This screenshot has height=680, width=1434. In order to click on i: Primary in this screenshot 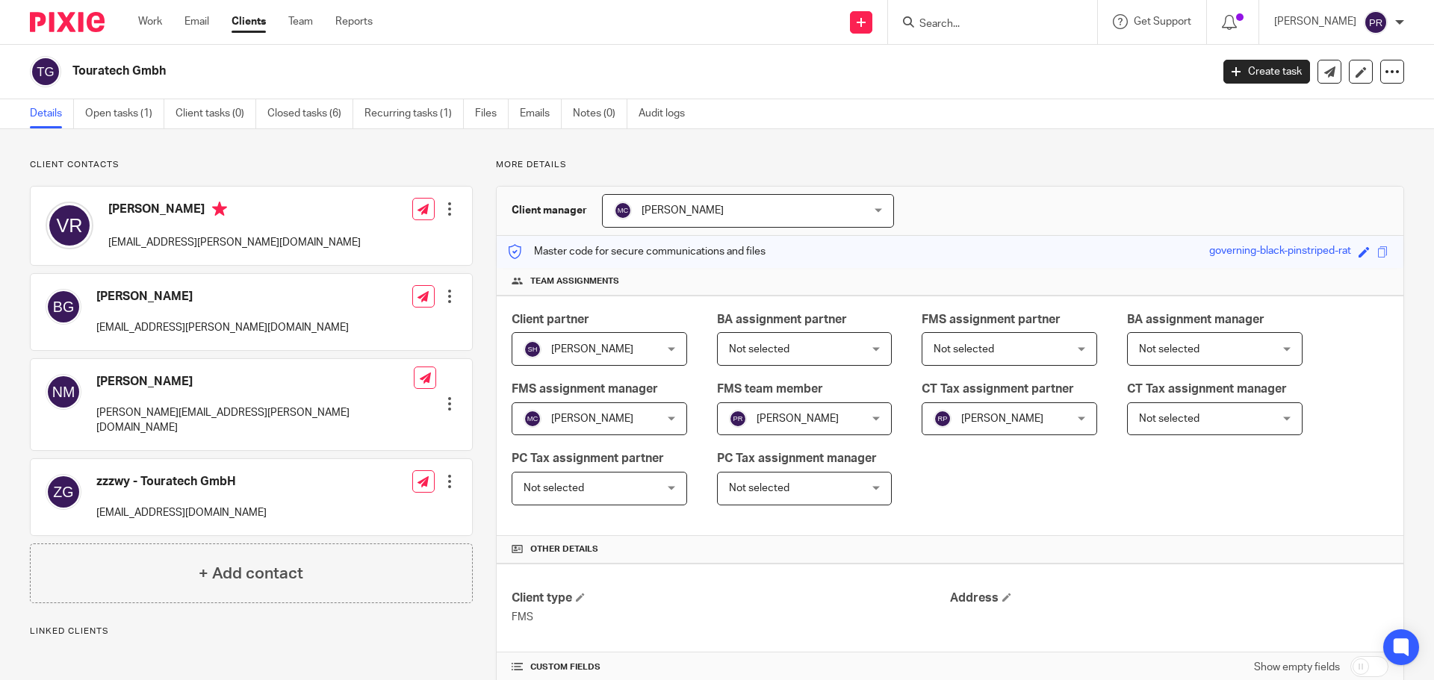, I will do `click(220, 209)`.